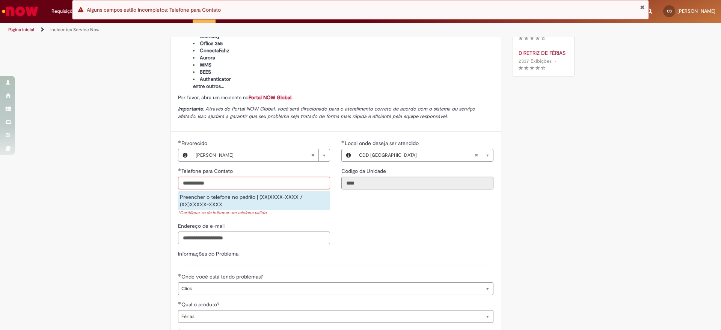  Describe the element at coordinates (330, 288) in the screenshot. I see `span: Click` at that location.